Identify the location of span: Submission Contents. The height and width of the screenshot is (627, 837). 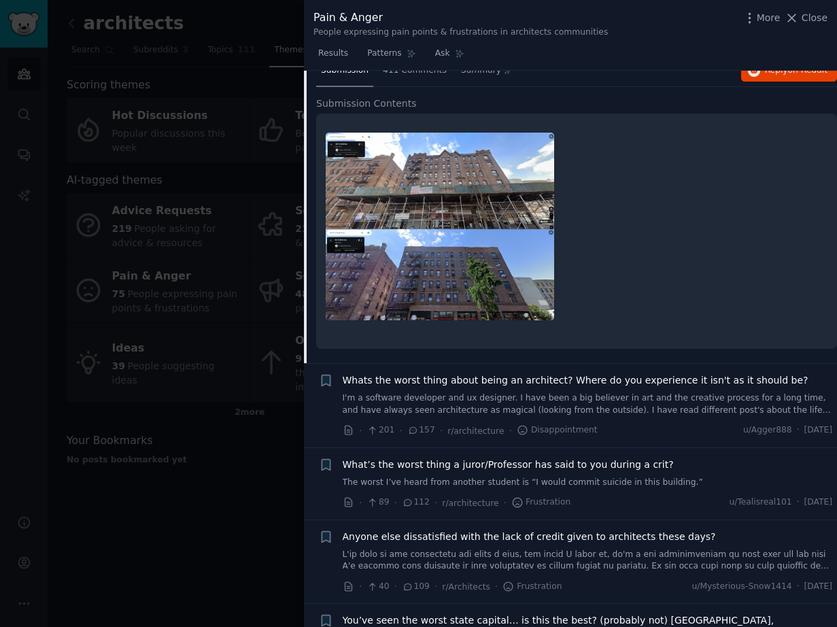
(366, 103).